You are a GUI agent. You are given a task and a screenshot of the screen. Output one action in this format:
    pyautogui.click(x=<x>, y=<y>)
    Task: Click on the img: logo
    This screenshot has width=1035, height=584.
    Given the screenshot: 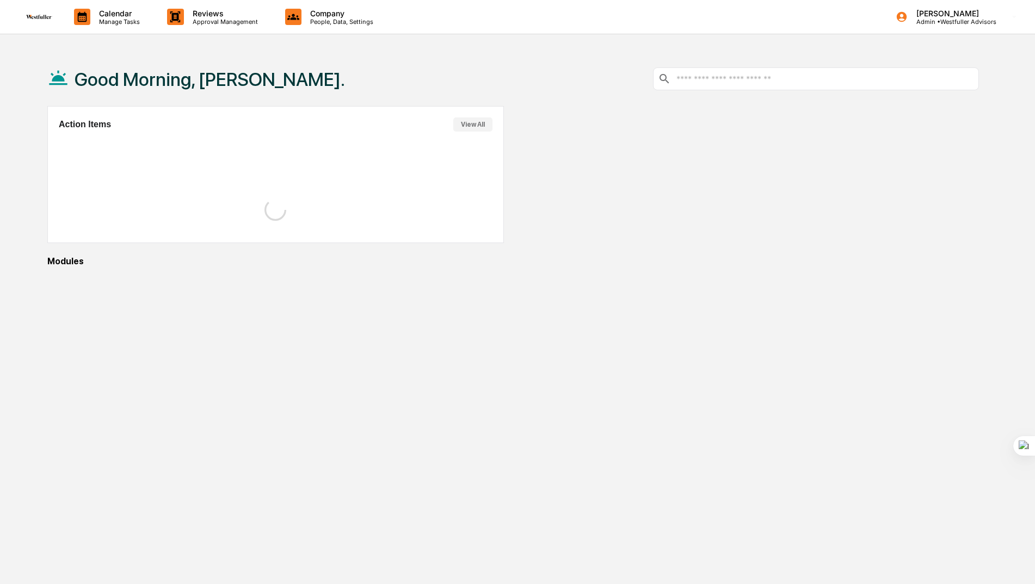 What is the action you would take?
    pyautogui.click(x=39, y=17)
    